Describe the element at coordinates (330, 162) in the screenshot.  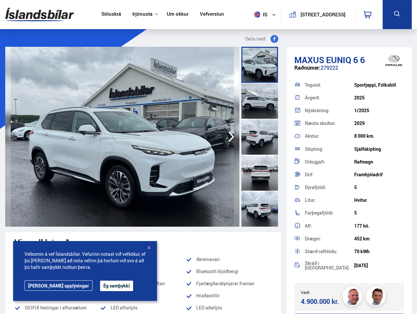
I see `div: Orkugjafi:` at that location.